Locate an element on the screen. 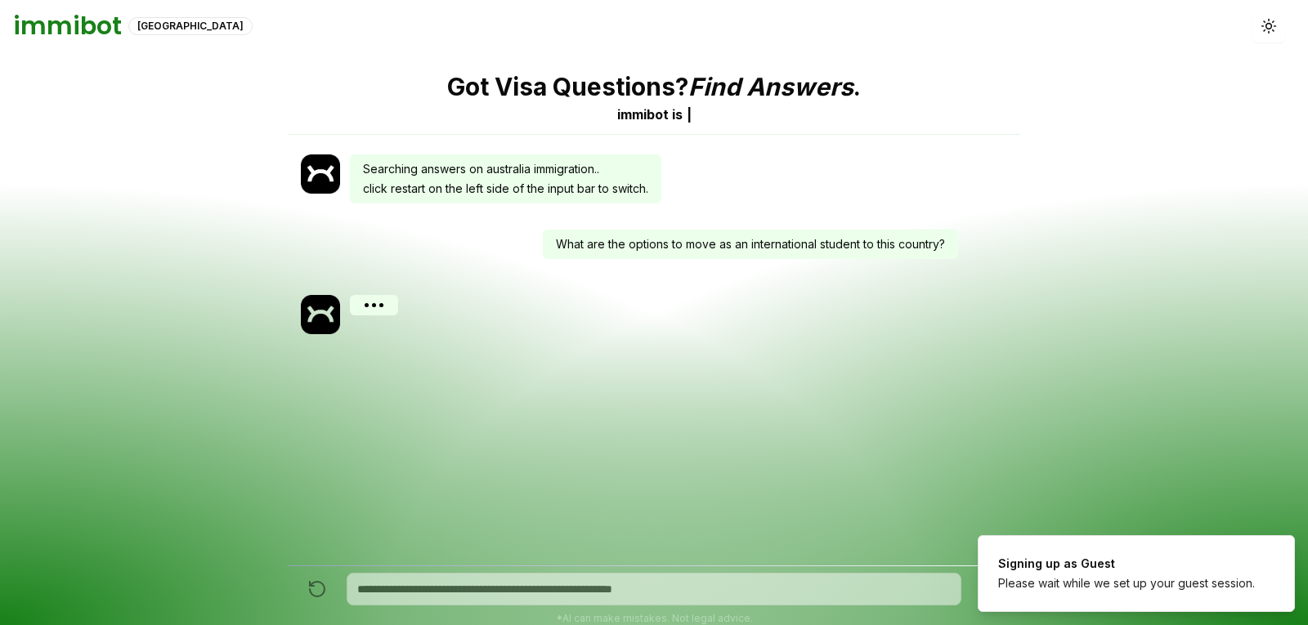 This screenshot has width=1308, height=625. p: What are the options to move as an international student to this country? is located at coordinates (751, 244).